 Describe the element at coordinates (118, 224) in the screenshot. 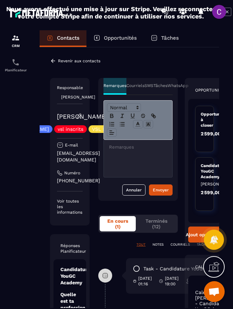

I see `button: En cours (1)` at that location.